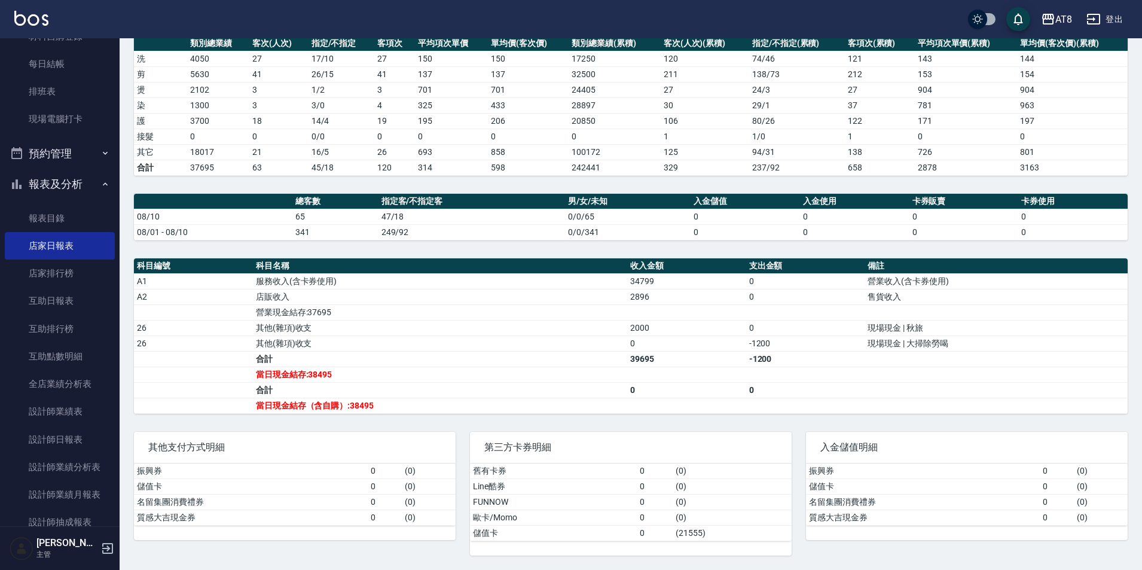  I want to click on td: 904, so click(1072, 90).